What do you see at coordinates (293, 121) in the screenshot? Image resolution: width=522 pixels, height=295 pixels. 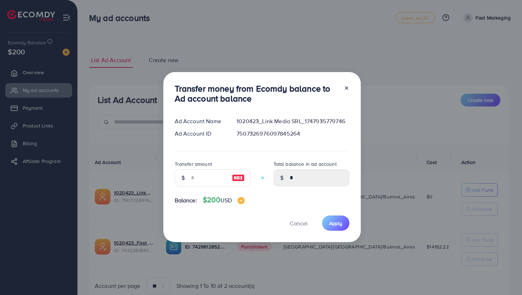 I see `div: 1020423_Link Media SRL_1747935779746` at bounding box center [293, 121].